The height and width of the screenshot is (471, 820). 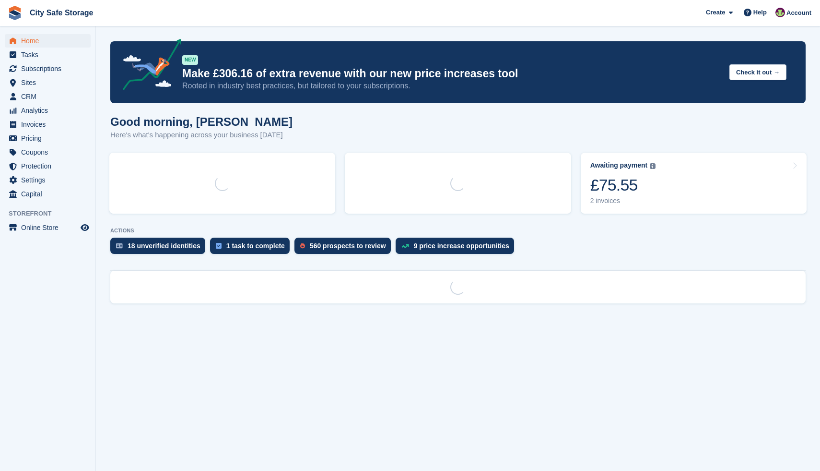 What do you see at coordinates (303, 246) in the screenshot?
I see `img: prospect-51fa495bee0391a8d652442698ab0144808aea92771e9ea1ae160a38d050c398.svg` at bounding box center [303, 246].